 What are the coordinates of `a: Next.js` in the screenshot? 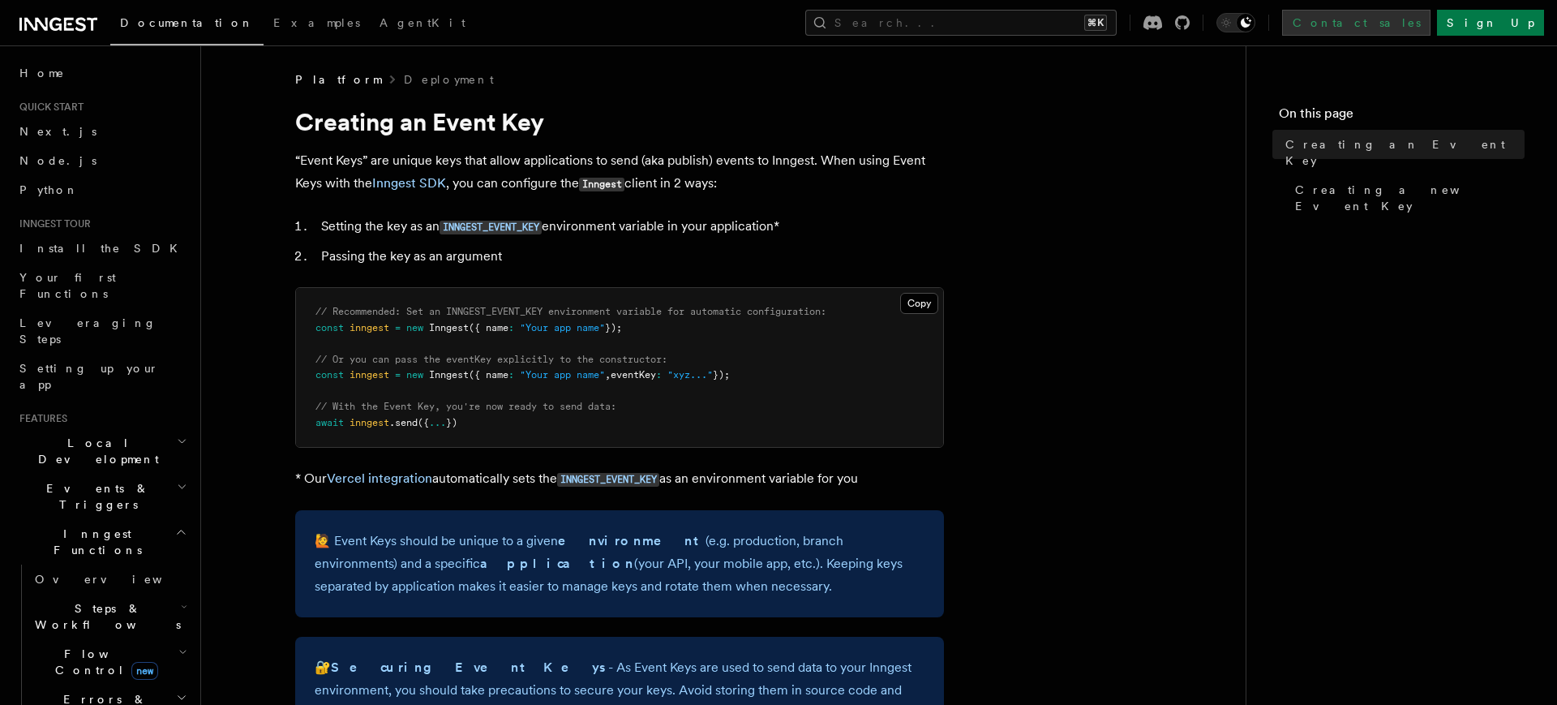 It's located at (101, 131).